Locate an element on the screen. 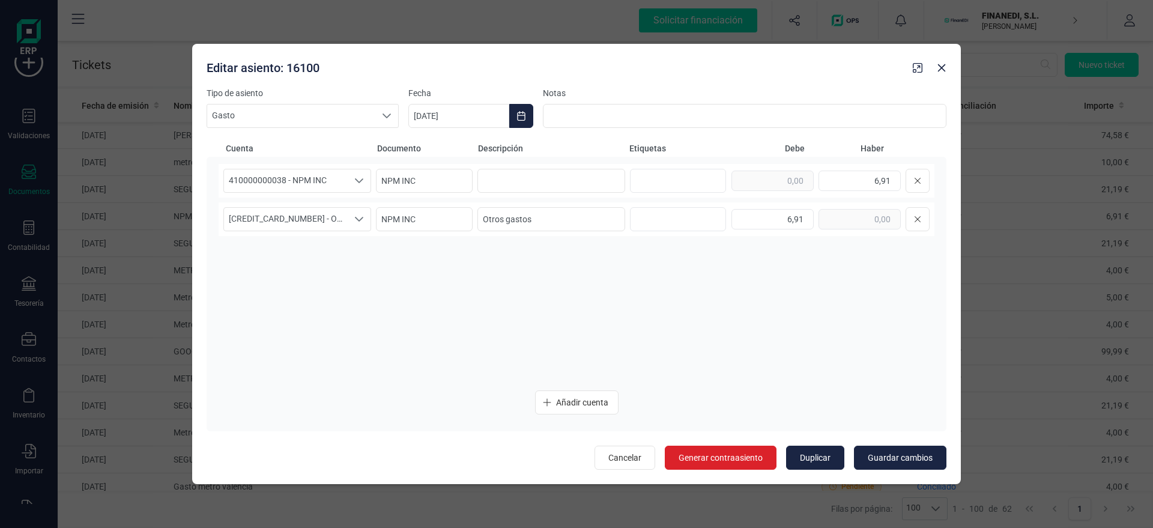  button: Cancelar is located at coordinates (624, 457).